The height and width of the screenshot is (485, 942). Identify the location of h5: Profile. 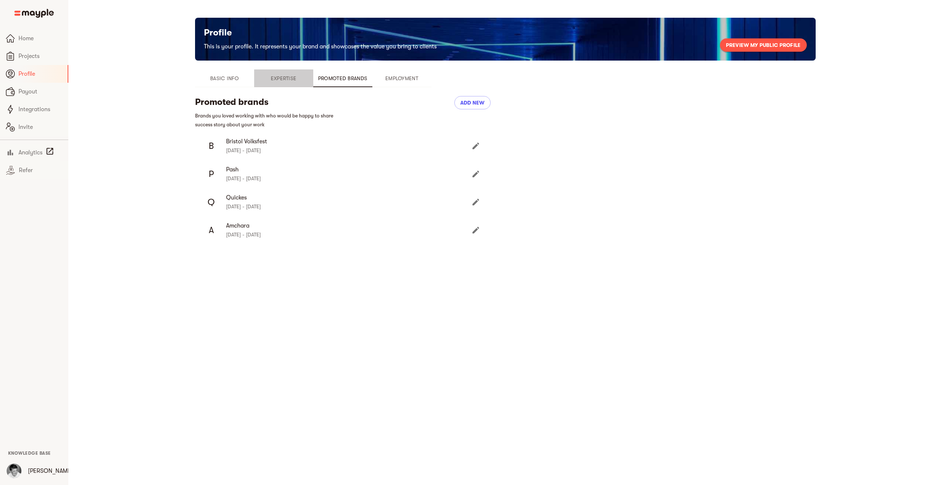
(320, 33).